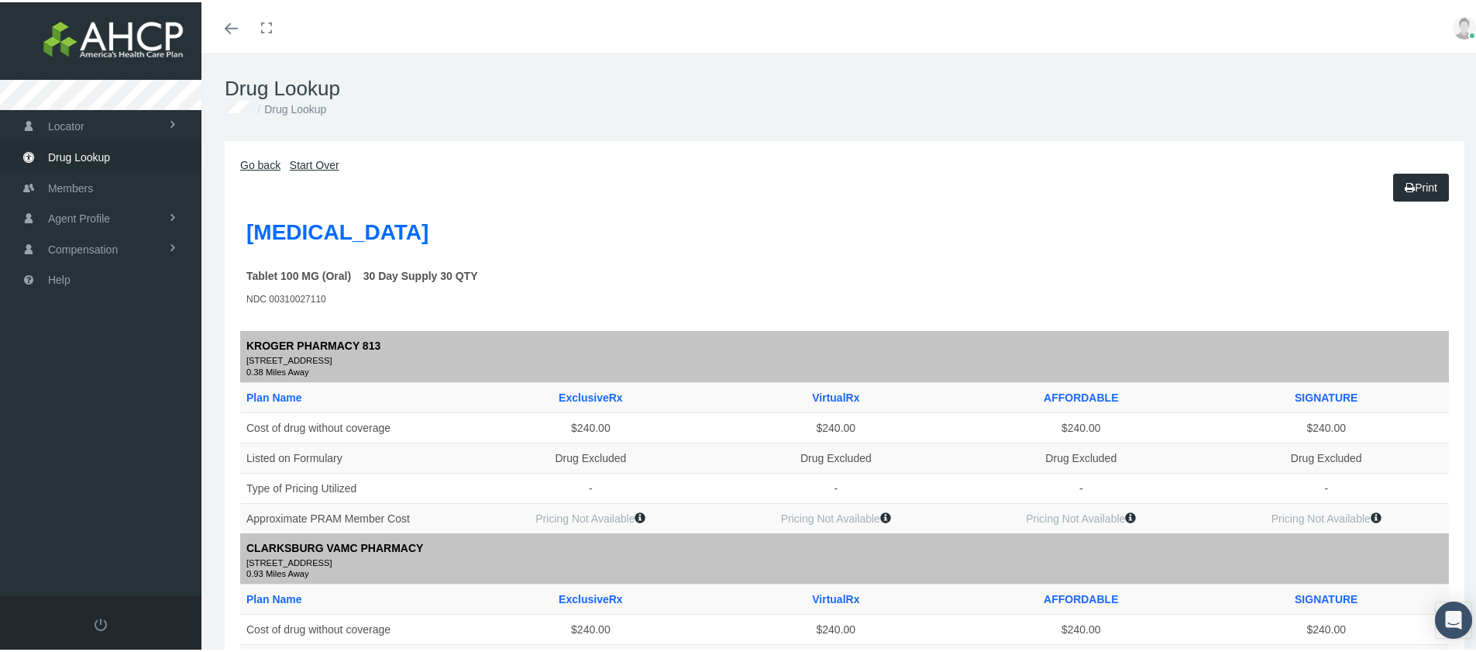 This screenshot has width=1476, height=652. I want to click on span: Agent Profile, so click(79, 216).